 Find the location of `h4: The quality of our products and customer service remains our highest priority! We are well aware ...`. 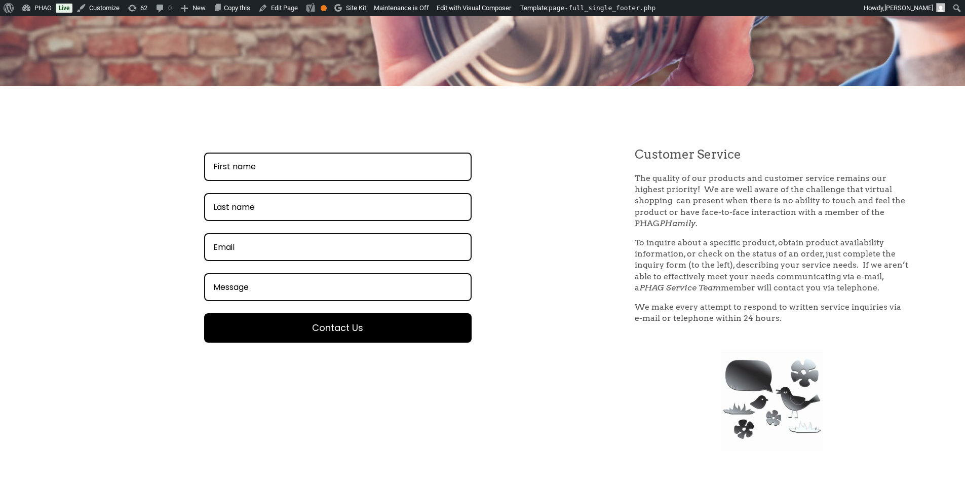

h4: The quality of our products and customer service remains our highest priority! We are well aware ... is located at coordinates (772, 205).